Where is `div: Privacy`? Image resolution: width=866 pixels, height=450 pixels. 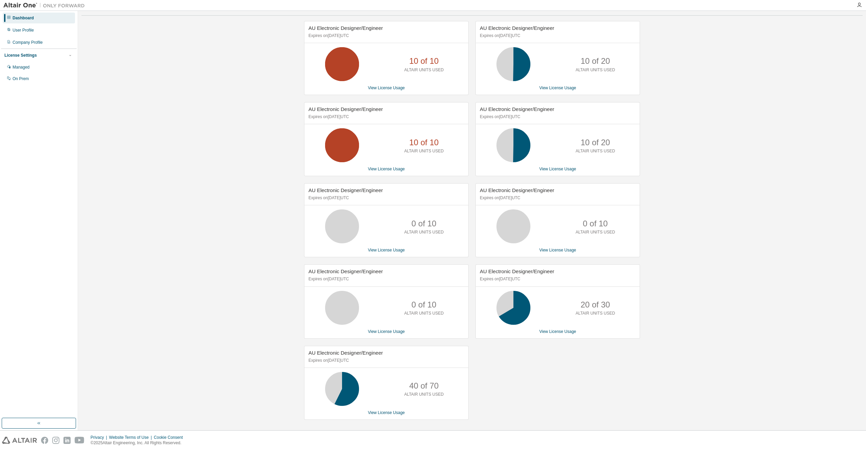 div: Privacy is located at coordinates (100, 438).